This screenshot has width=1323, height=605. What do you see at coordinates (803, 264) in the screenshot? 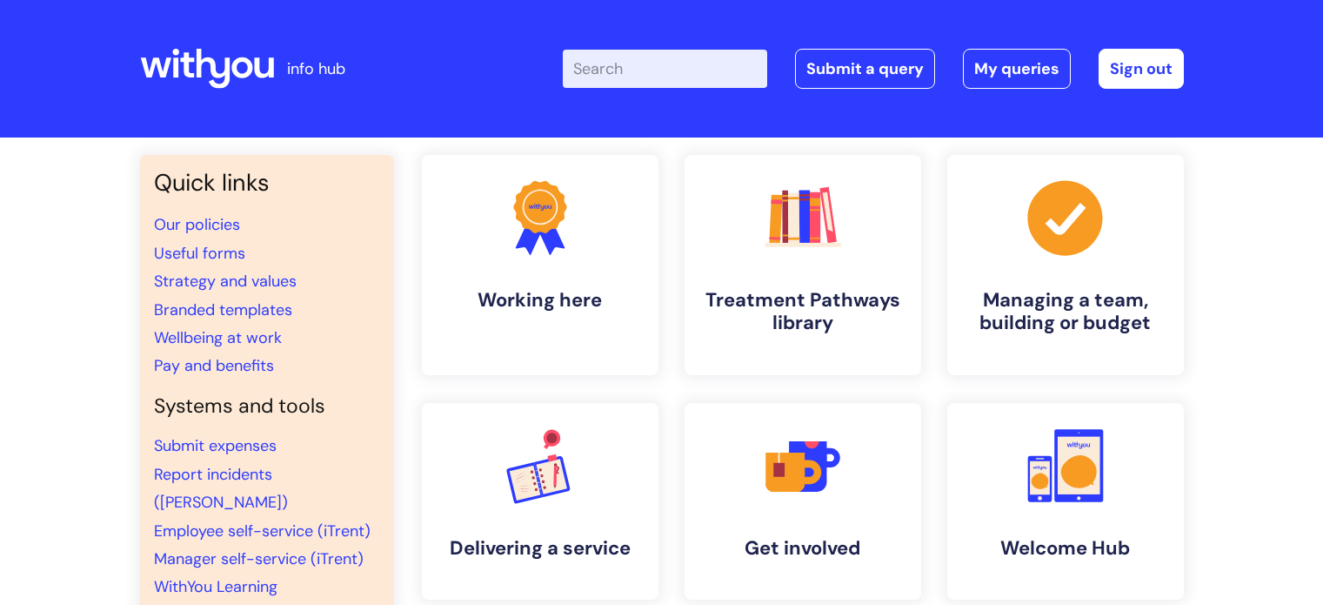
I see `a: Treatment Pathways library` at bounding box center [803, 264].